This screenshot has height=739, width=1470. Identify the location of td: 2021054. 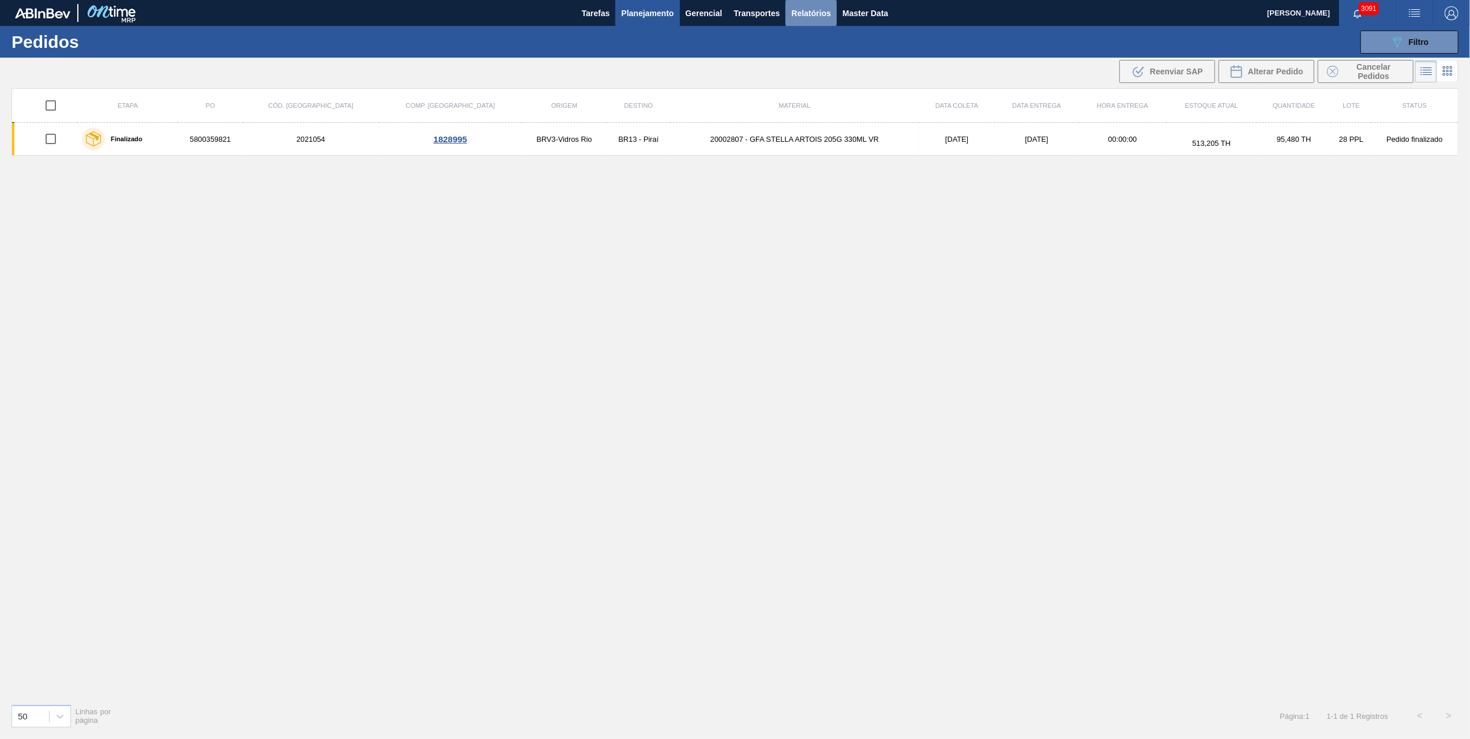
(311, 139).